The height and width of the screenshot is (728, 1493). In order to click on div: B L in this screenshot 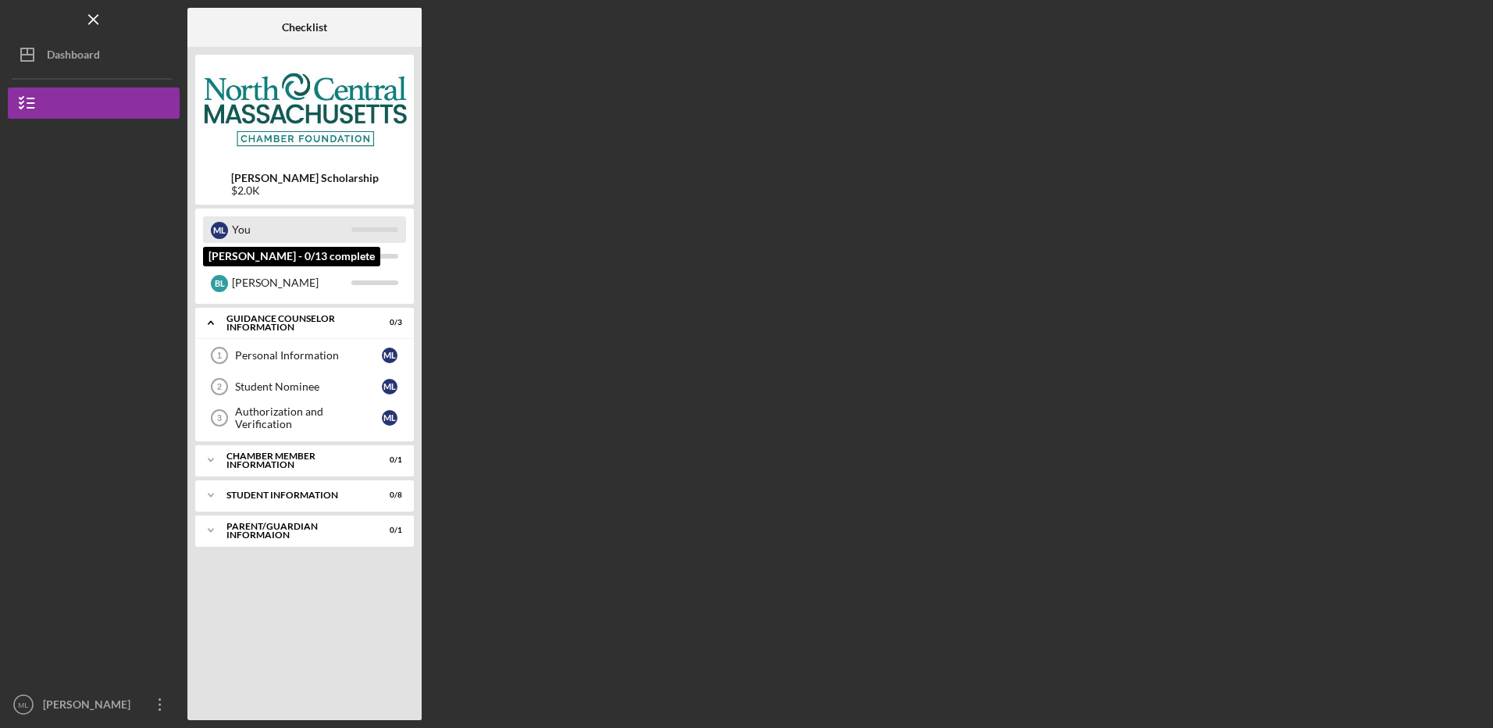, I will do `click(219, 283)`.